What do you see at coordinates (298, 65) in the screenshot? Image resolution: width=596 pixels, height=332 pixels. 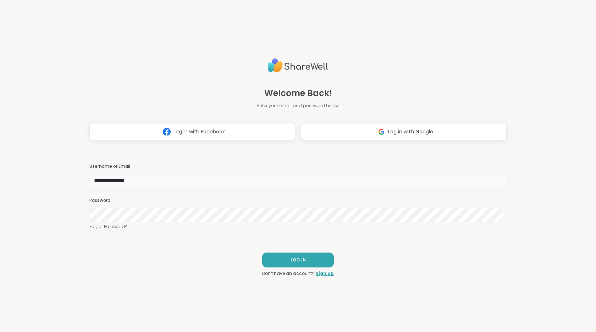 I see `img: ShareWell Logo` at bounding box center [298, 65].